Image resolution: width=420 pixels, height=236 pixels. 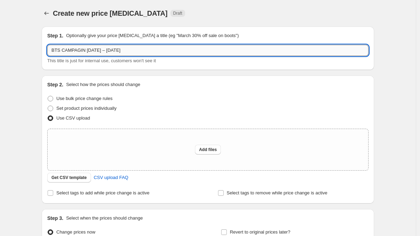 I want to click on span: Get CSV template, so click(x=69, y=178).